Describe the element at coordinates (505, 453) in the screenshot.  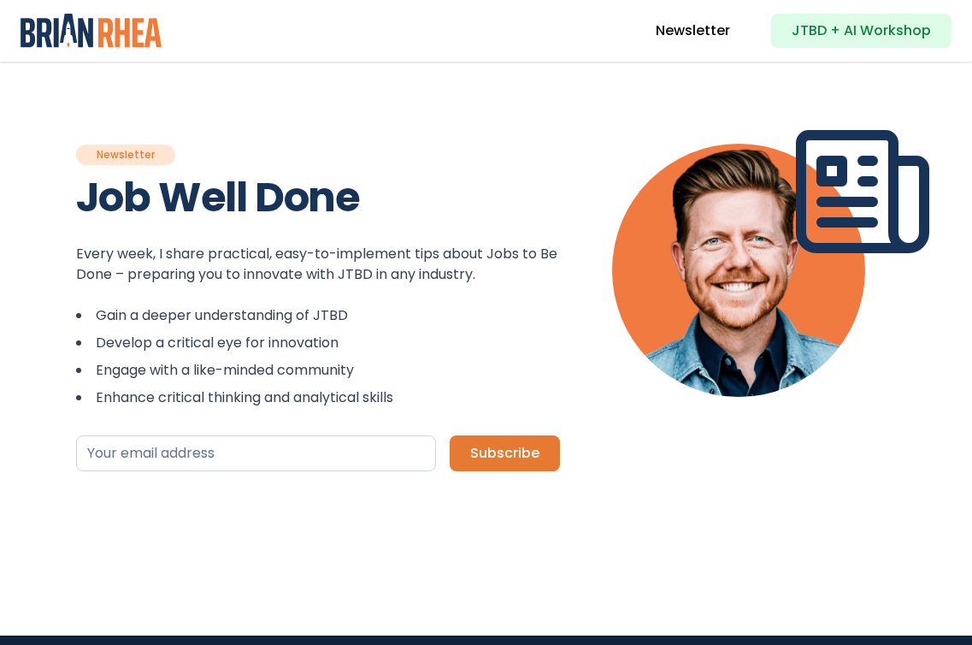
I see `button: Subscribe` at that location.